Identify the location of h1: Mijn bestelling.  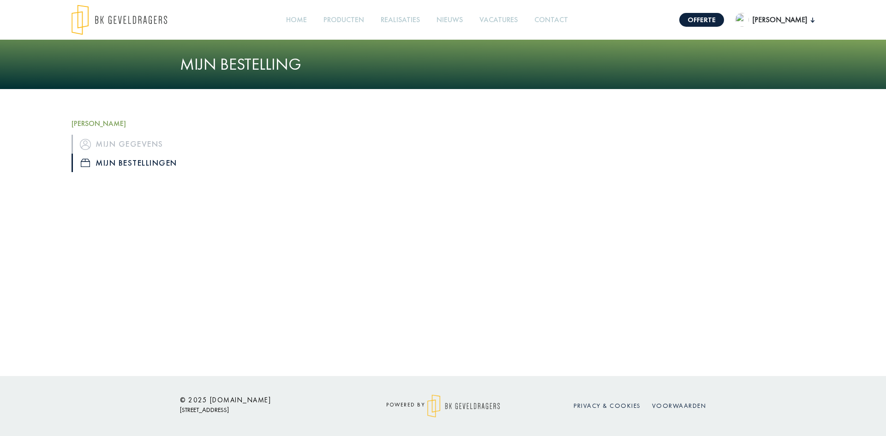
(443, 64).